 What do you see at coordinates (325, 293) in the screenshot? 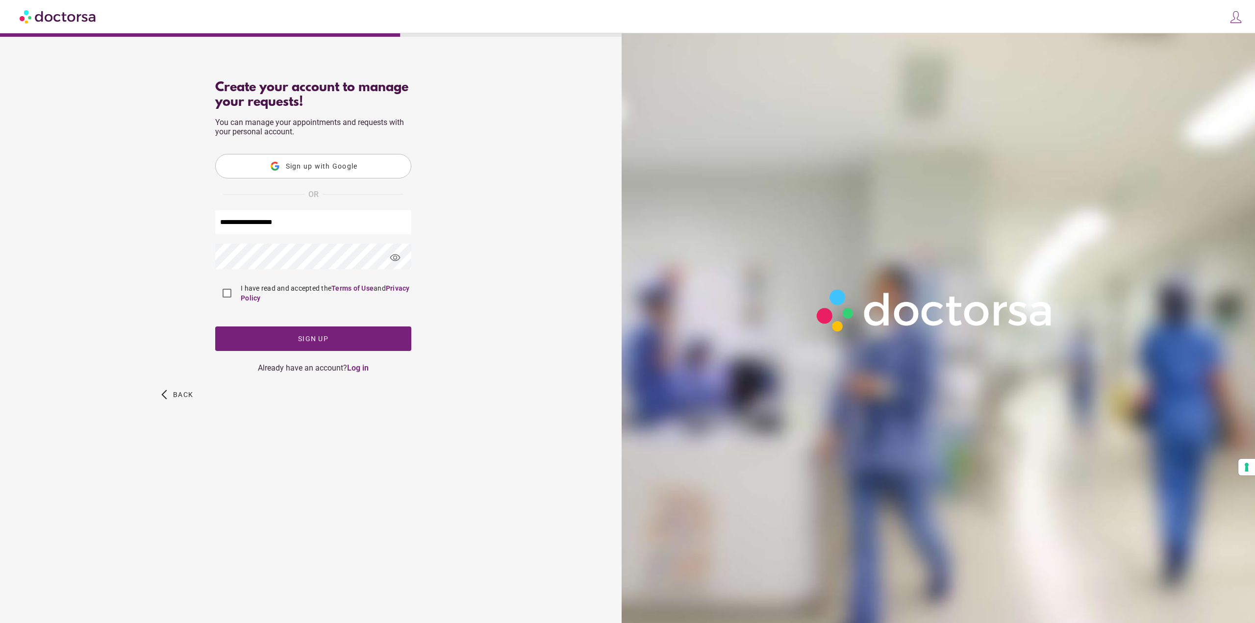
I see `label: I have read and accepted the and` at bounding box center [325, 293].